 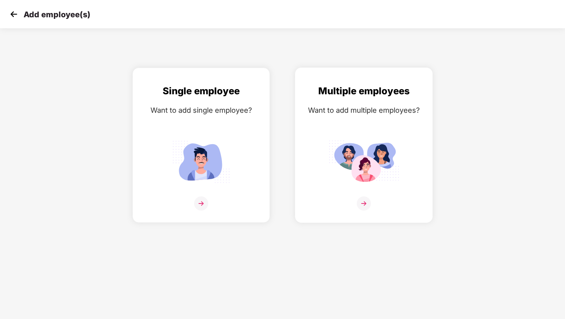 I want to click on img: svg+xml;base64,PHN2ZyB4bWxucz0iaHR0cDovL3d3dy53My5vcmcvMjAwMC9zdmciIHdpZHRoPSIzMCIgaGVpZ2h0PSIzMC..., so click(x=14, y=14).